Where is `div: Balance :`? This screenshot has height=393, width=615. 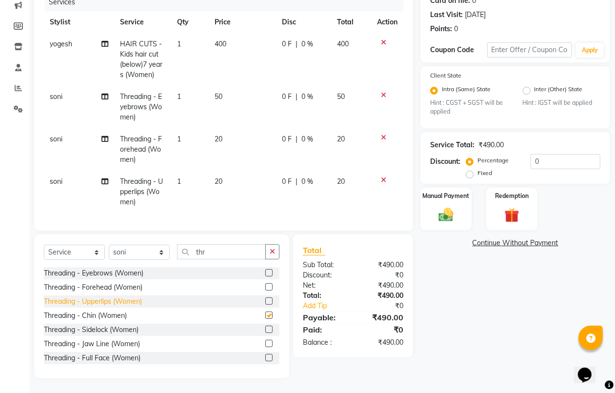 div: Balance : is located at coordinates (324, 342).